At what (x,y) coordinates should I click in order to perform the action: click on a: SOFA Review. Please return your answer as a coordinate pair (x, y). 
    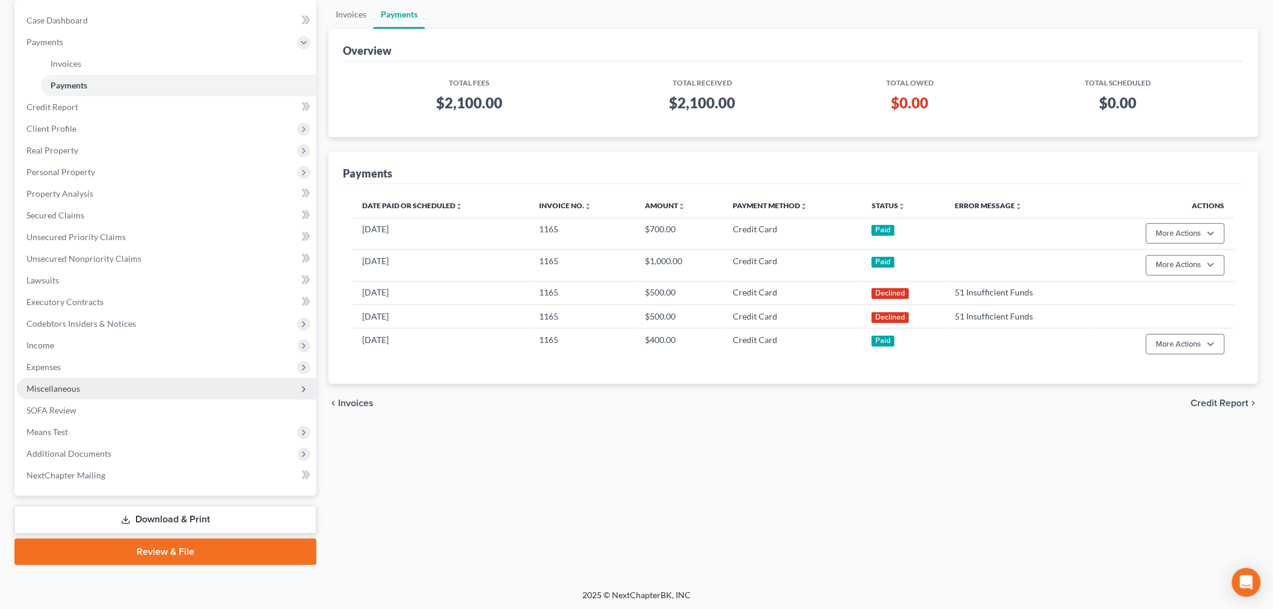
    Looking at the image, I should click on (167, 410).